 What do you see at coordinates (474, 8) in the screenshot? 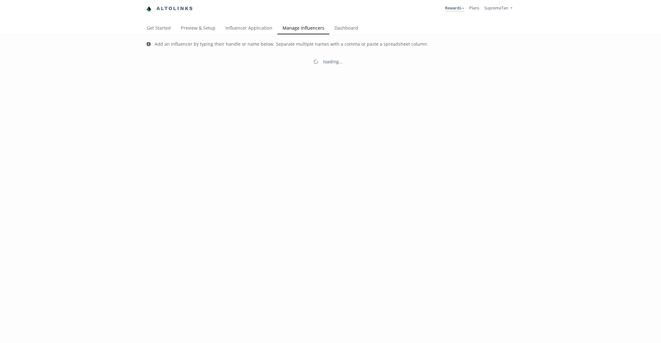
I see `a: Plans` at bounding box center [474, 8].